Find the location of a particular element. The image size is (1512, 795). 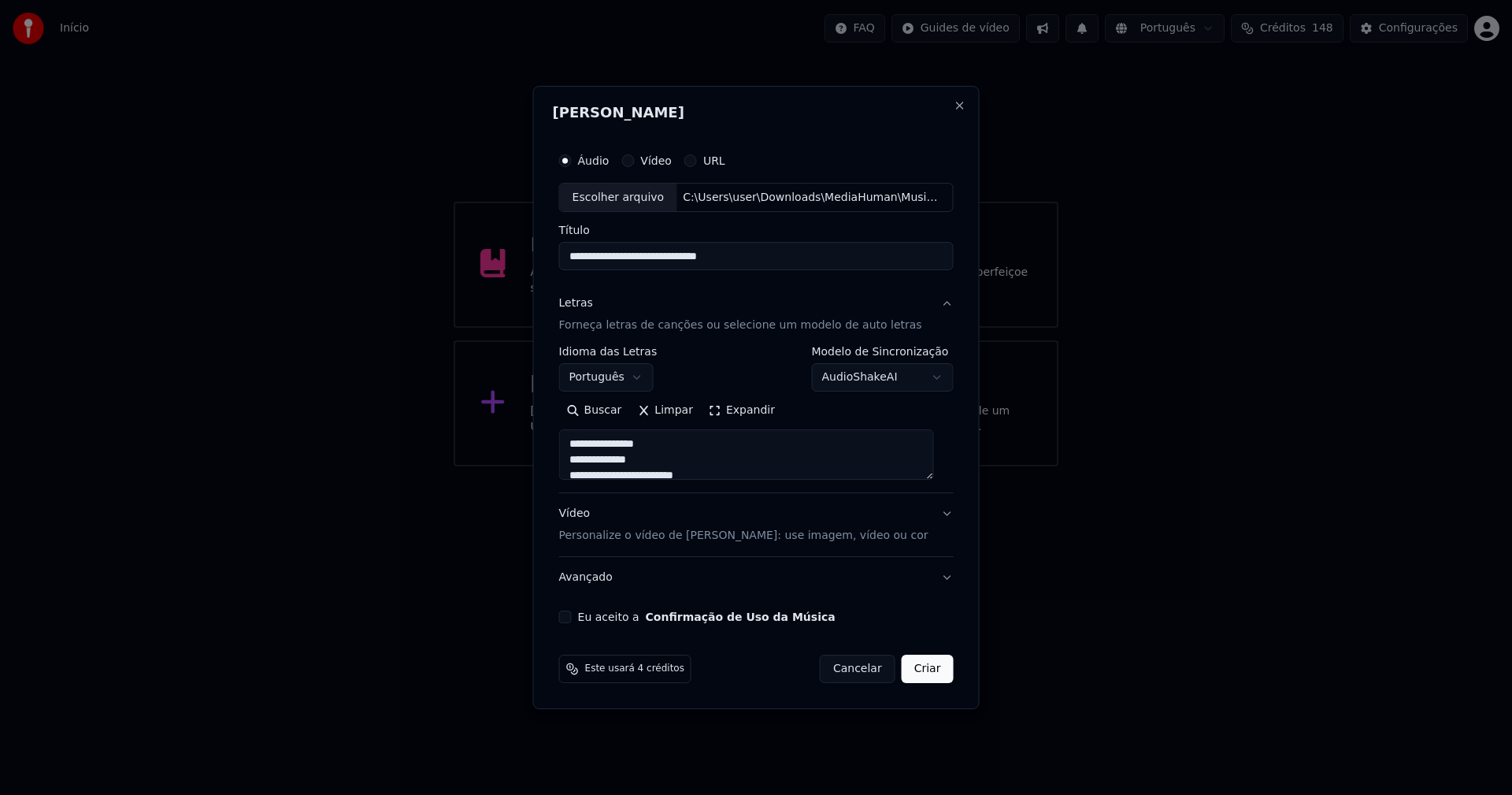

div: Letras is located at coordinates (576, 304).